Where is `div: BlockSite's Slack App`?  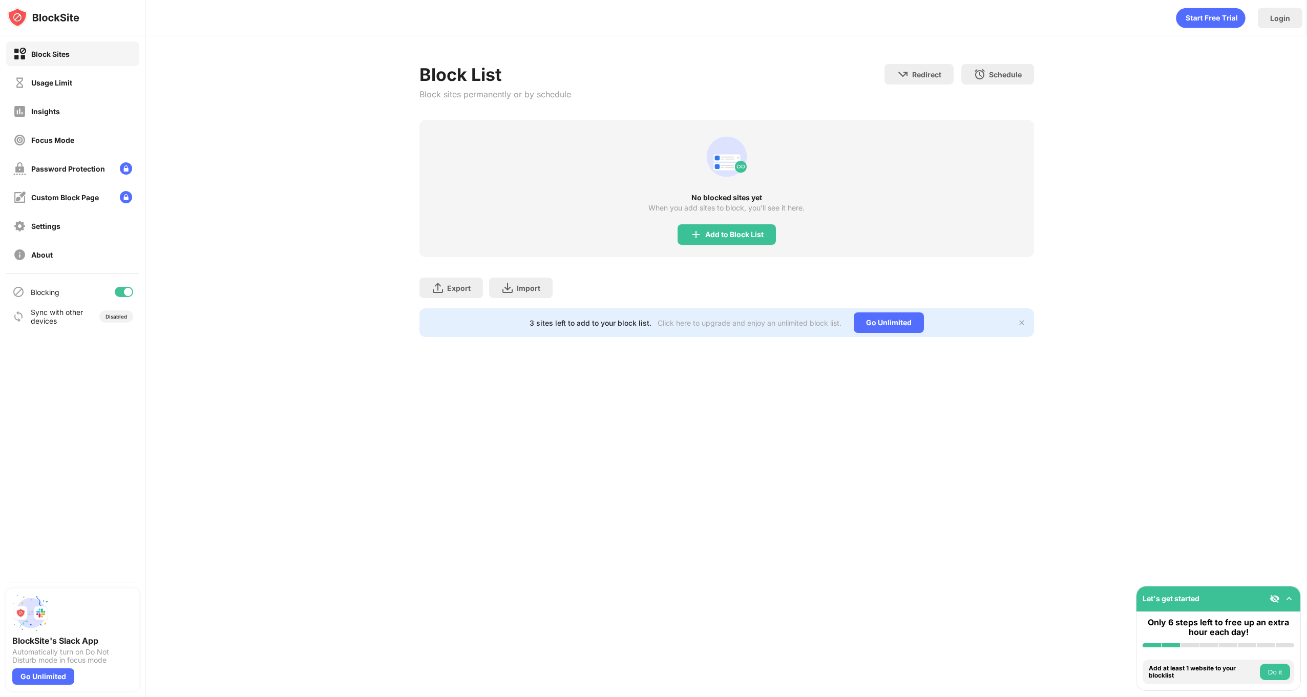 div: BlockSite's Slack App is located at coordinates (73, 641).